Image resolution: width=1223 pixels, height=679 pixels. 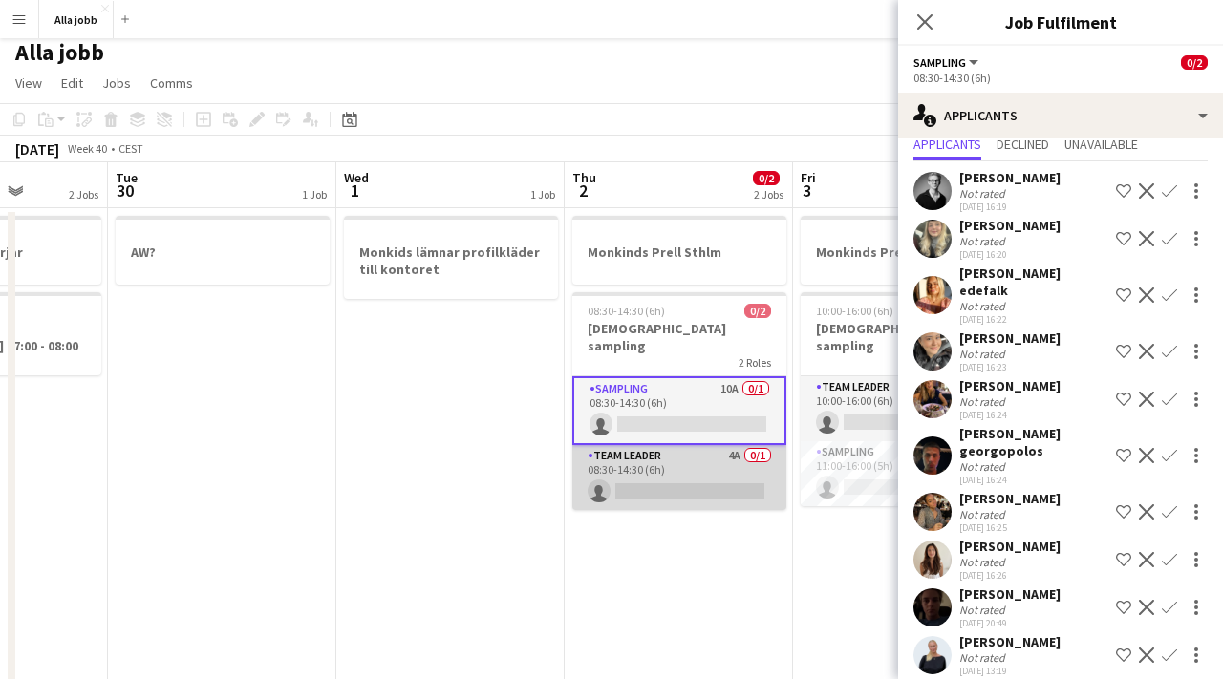 I want to click on h3: Job Fulfilment, so click(x=1060, y=22).